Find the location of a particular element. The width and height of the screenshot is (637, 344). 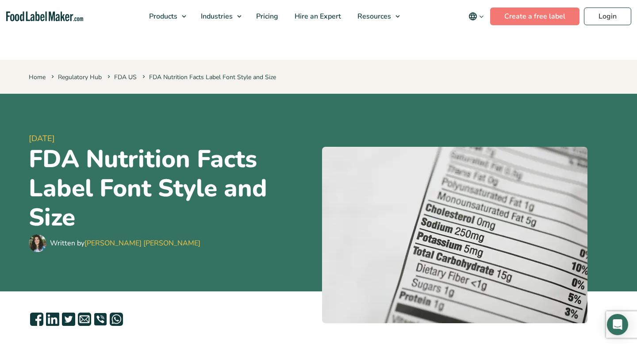

a: Login is located at coordinates (607, 16).